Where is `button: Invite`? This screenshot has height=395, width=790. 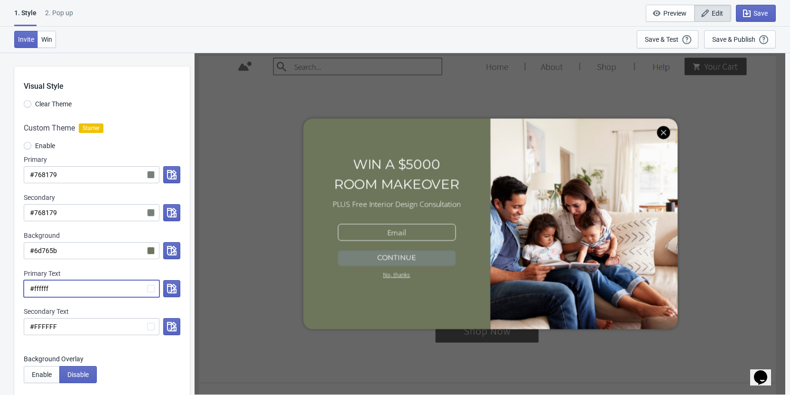
button: Invite is located at coordinates (26, 39).